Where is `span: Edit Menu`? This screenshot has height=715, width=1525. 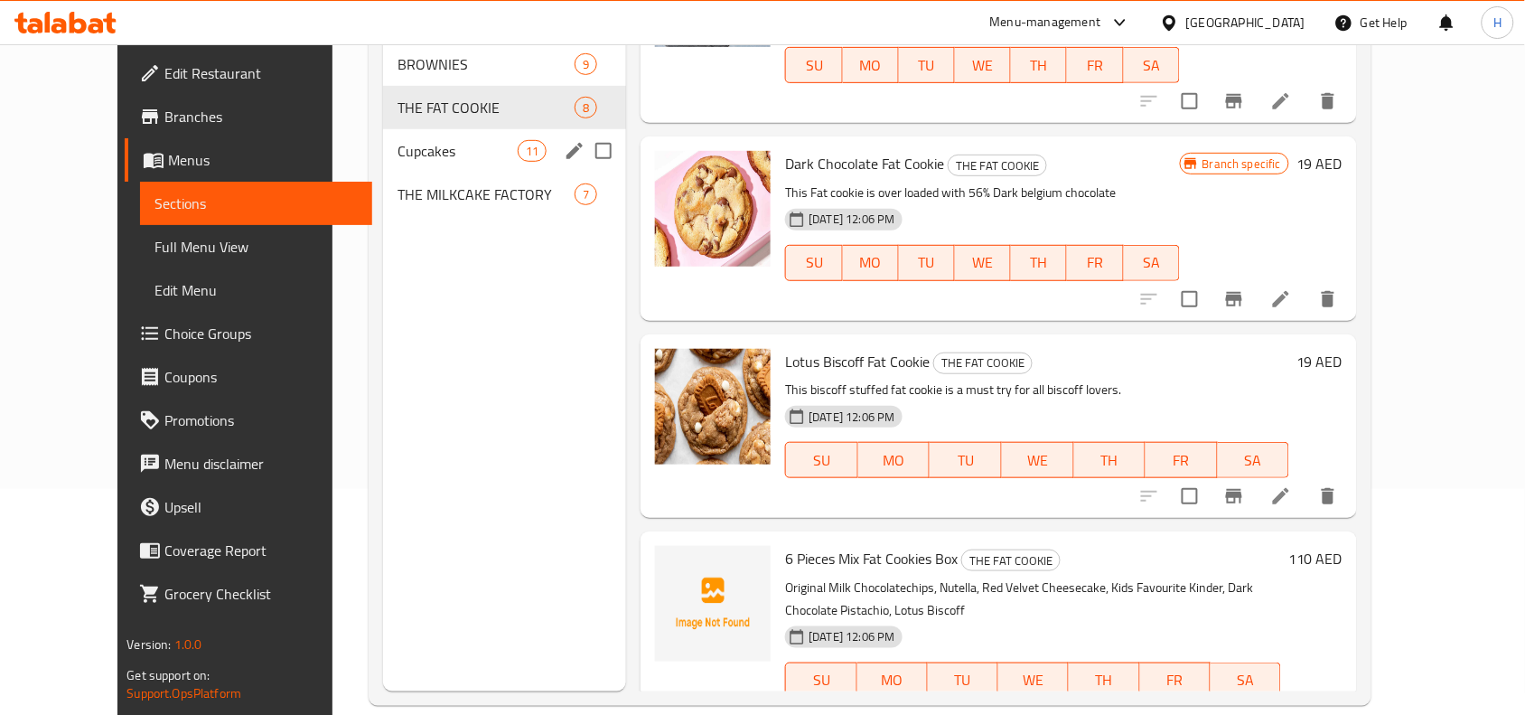
span: Edit Menu is located at coordinates (256, 290).